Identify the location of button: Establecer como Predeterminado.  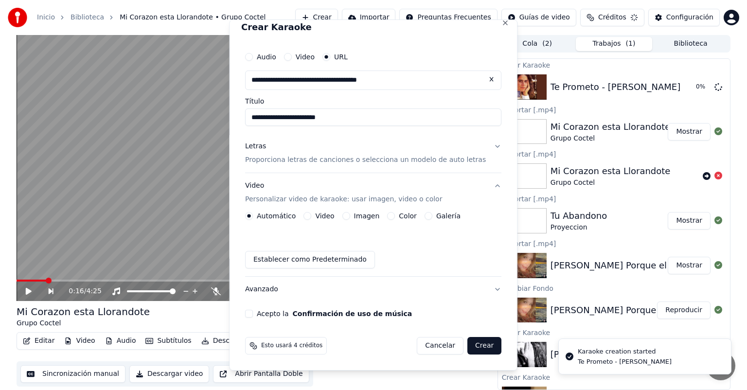
(310, 260).